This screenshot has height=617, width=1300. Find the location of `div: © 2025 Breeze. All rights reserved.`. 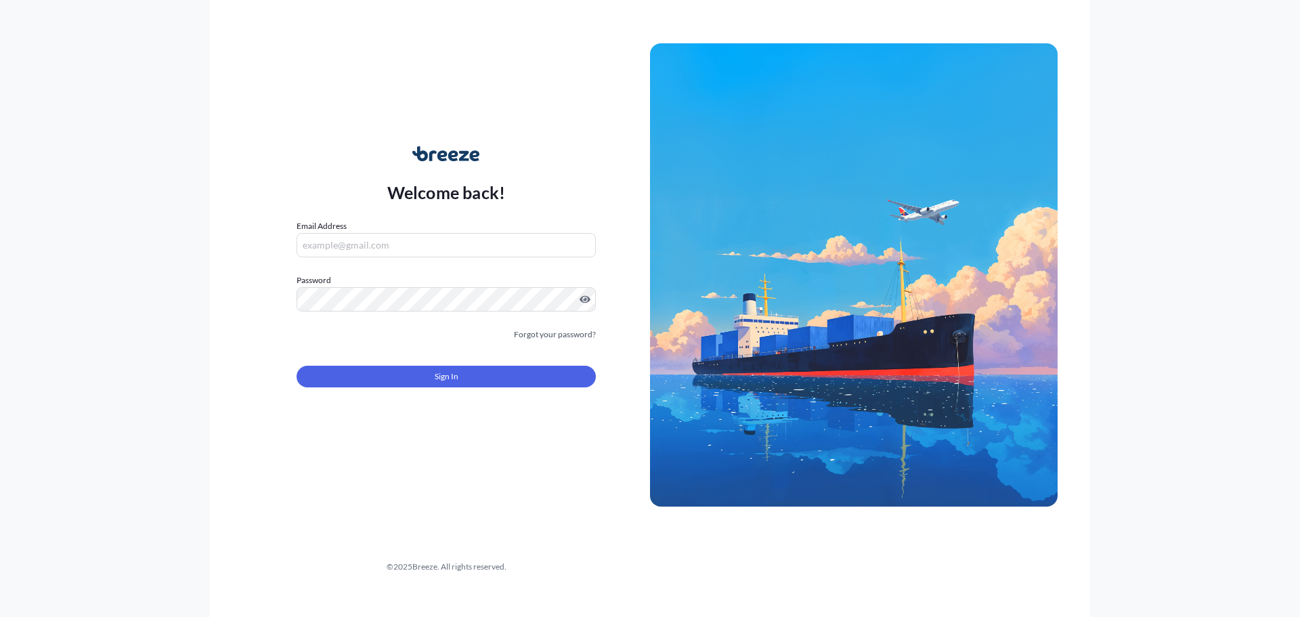

div: © 2025 Breeze. All rights reserved. is located at coordinates (446, 567).